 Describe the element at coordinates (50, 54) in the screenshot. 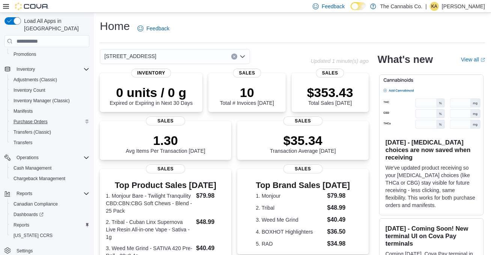

I see `button: Promotions` at that location.